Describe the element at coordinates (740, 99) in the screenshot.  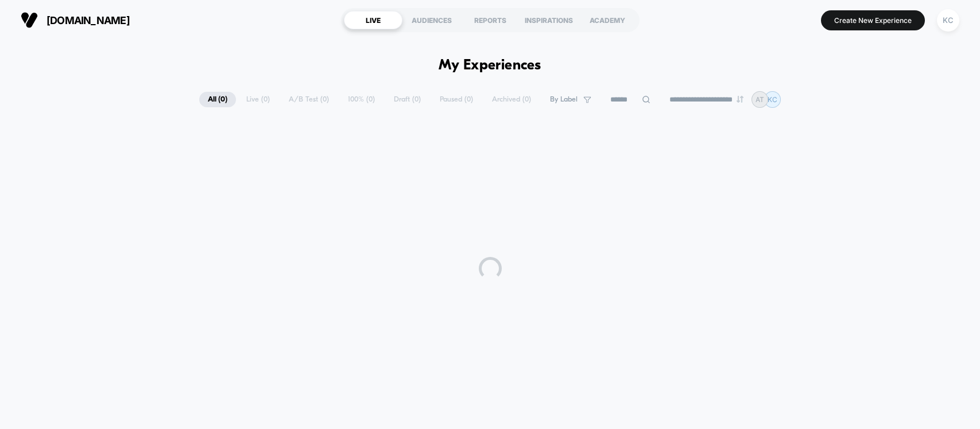
I see `img: end` at that location.